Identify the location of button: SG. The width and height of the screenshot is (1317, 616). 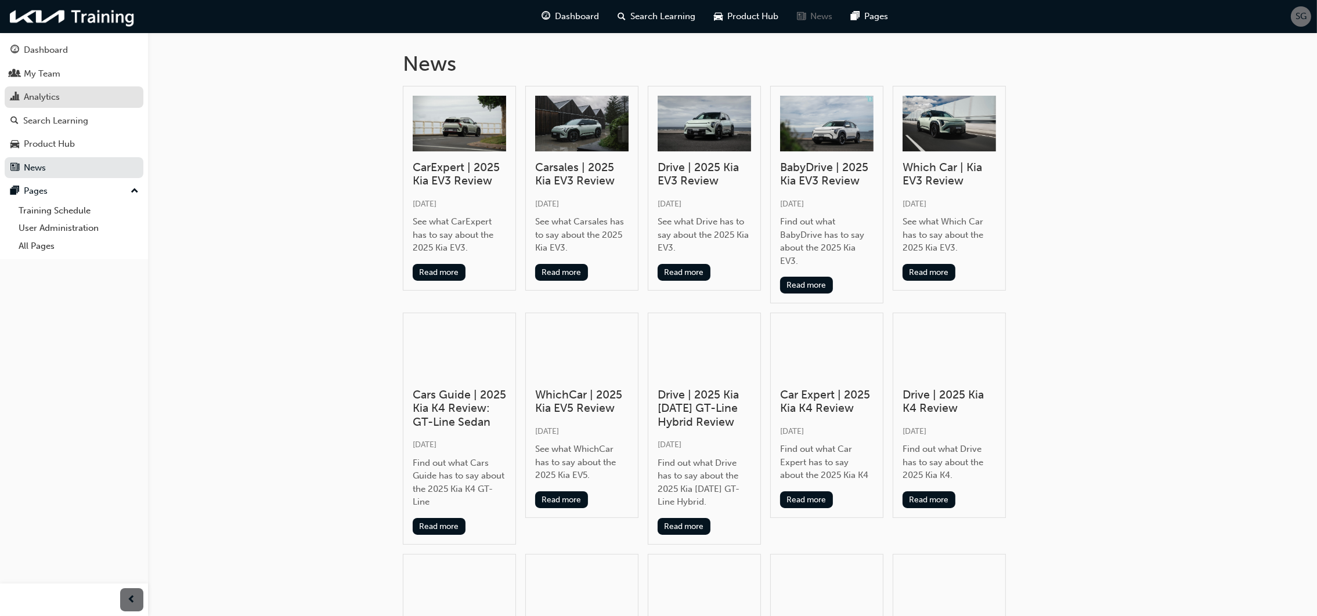
(1301, 16).